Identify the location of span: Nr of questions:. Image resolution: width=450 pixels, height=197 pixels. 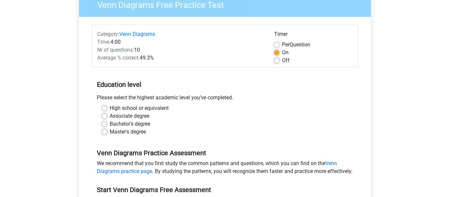
(116, 50).